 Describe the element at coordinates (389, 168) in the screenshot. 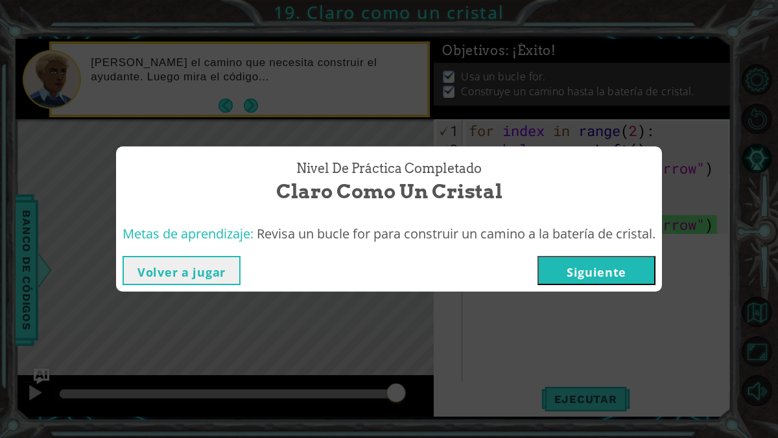

I see `span: Nivel de práctica Completado` at that location.